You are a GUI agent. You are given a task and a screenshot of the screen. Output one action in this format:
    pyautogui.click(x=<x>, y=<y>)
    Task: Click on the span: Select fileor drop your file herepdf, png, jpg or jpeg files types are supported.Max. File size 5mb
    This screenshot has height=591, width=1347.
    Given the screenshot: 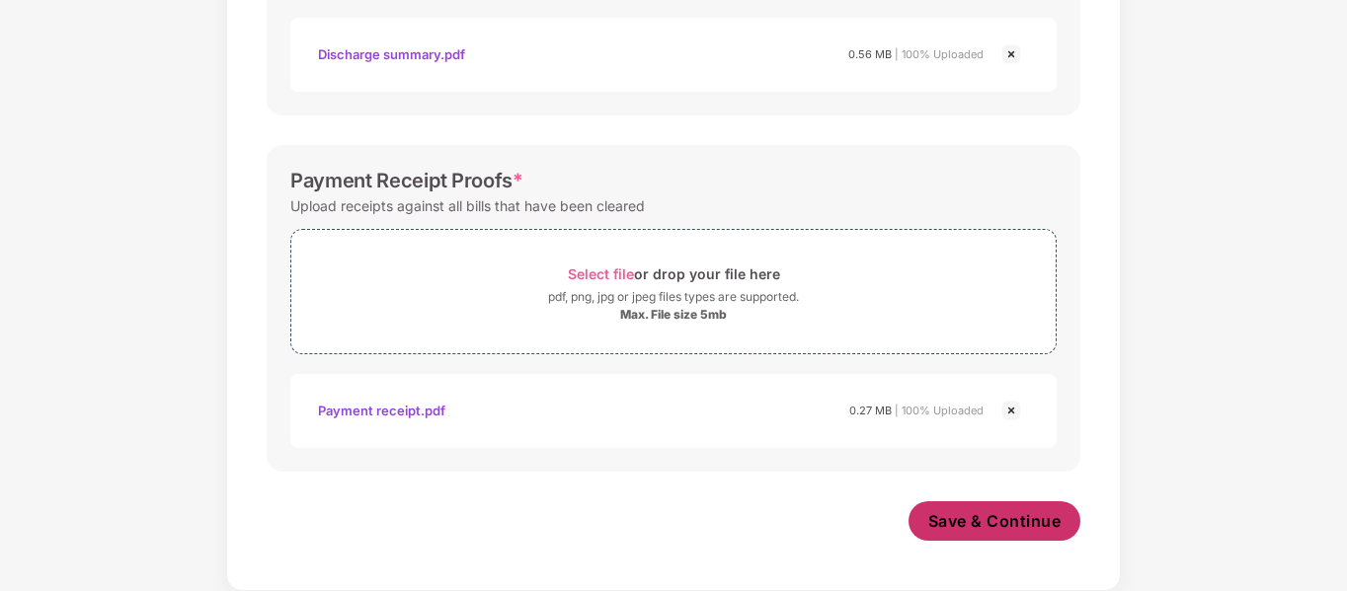 What is the action you would take?
    pyautogui.click(x=673, y=291)
    